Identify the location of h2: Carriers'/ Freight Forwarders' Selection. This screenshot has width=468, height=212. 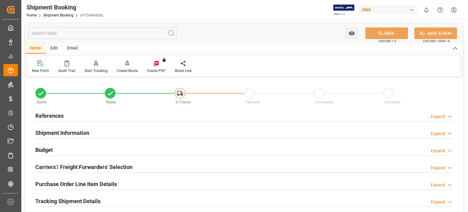
(84, 167).